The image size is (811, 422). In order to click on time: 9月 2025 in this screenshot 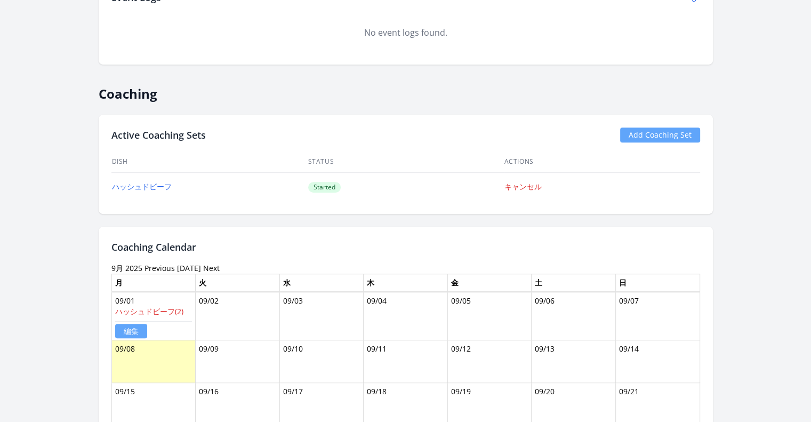, I will do `click(127, 268)`.